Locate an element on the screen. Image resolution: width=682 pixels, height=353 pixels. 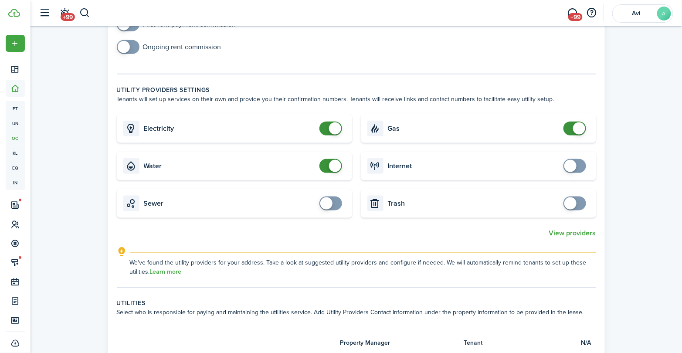
a: pt is located at coordinates (15, 108).